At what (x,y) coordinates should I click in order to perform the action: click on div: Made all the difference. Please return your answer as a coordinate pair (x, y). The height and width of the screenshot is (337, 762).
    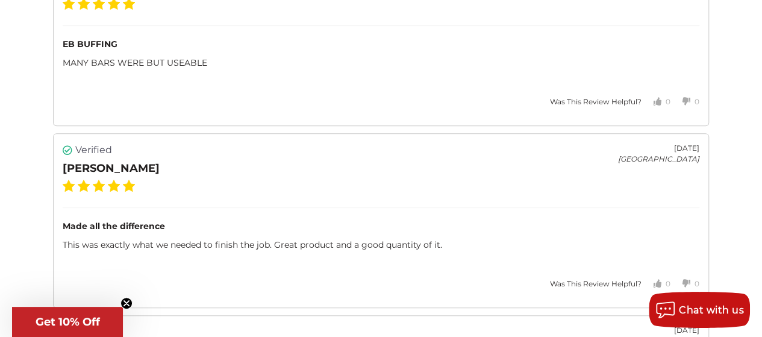
    Looking at the image, I should click on (381, 226).